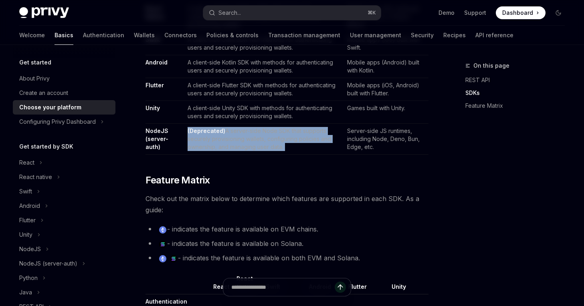 Image resolution: width=584 pixels, height=306 pixels. What do you see at coordinates (475, 13) in the screenshot?
I see `a: Support` at bounding box center [475, 13].